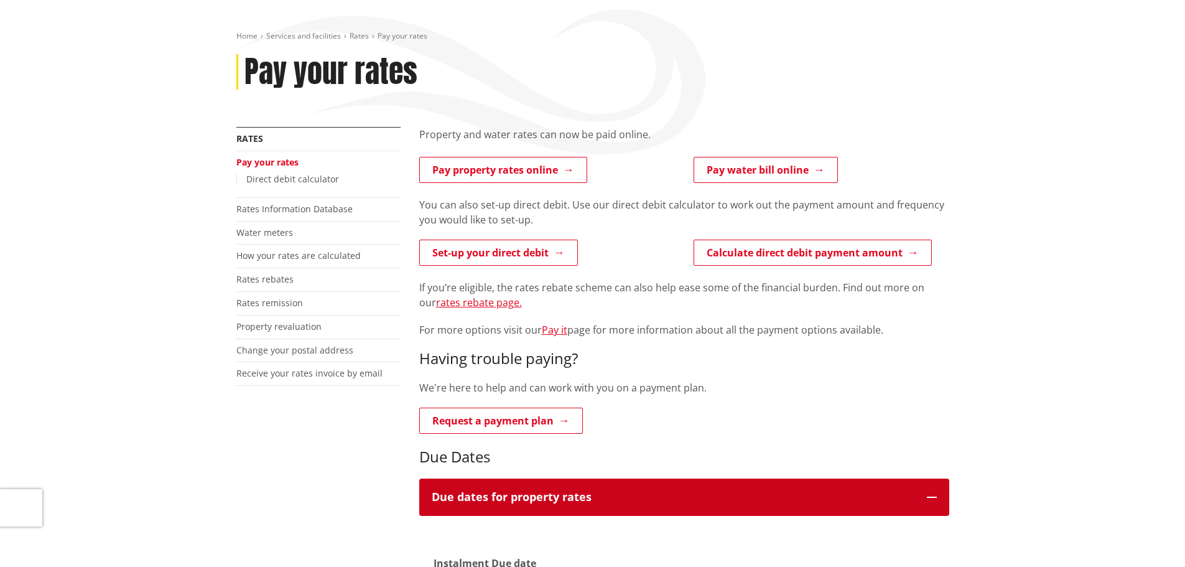 The width and height of the screenshot is (1185, 567). I want to click on div: Property and water rates can now be paid online., so click(684, 142).